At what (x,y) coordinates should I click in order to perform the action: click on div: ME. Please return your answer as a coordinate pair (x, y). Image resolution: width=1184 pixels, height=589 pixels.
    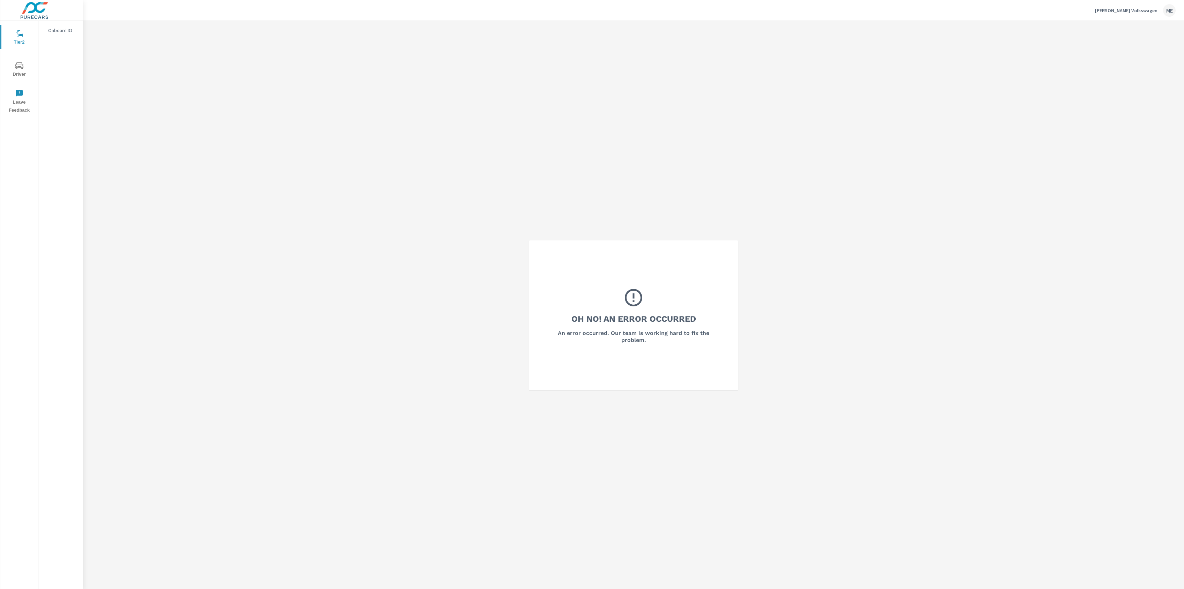
    Looking at the image, I should click on (1169, 10).